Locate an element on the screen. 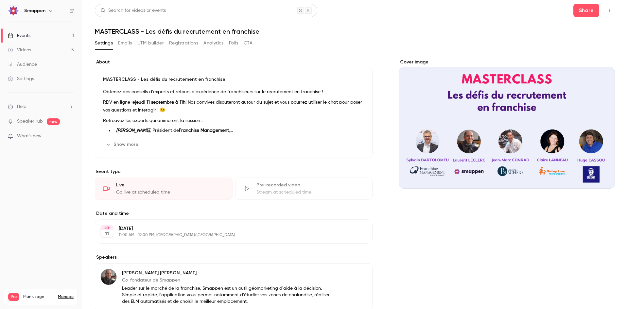  button: Polls is located at coordinates (233, 43).